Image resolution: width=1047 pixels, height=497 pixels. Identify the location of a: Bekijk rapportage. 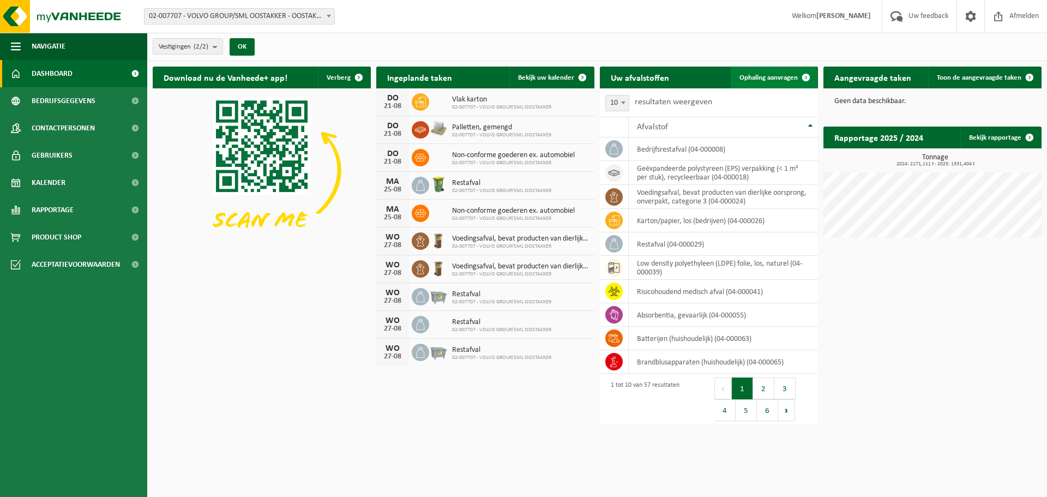
(1000, 137).